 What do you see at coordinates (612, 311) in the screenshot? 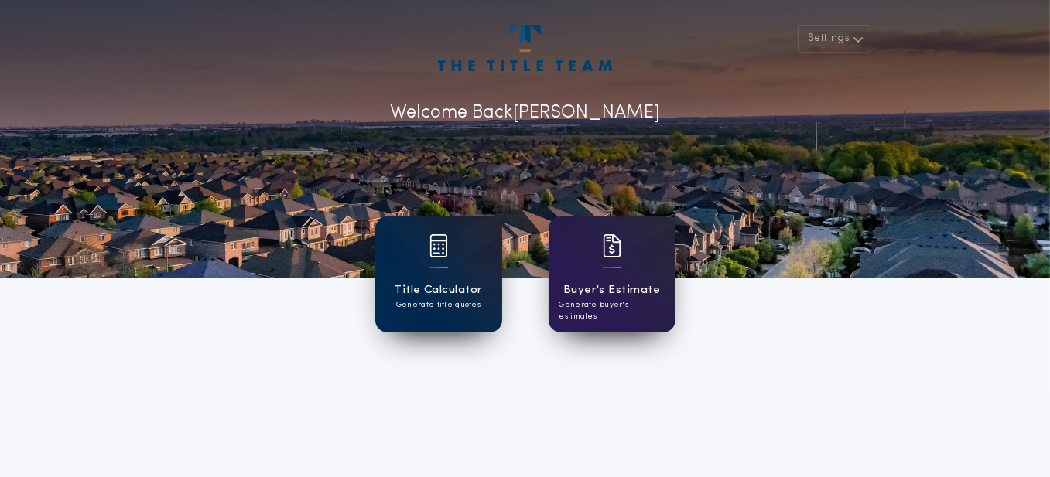
I see `p: Generate buyer's estimates` at bounding box center [612, 311].